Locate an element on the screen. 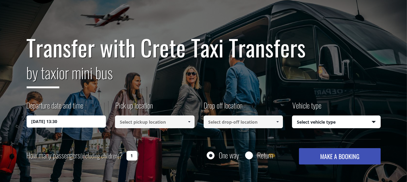  label: One way is located at coordinates (229, 155).